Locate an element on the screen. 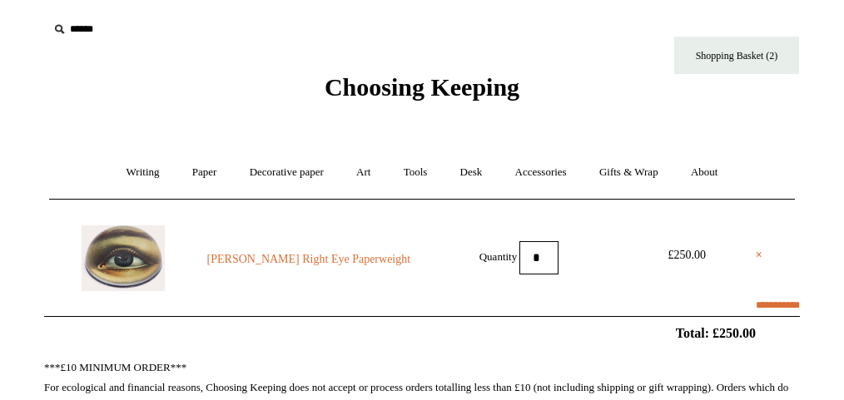 This screenshot has height=400, width=844. h2: Total: £250.00 is located at coordinates (422, 333).